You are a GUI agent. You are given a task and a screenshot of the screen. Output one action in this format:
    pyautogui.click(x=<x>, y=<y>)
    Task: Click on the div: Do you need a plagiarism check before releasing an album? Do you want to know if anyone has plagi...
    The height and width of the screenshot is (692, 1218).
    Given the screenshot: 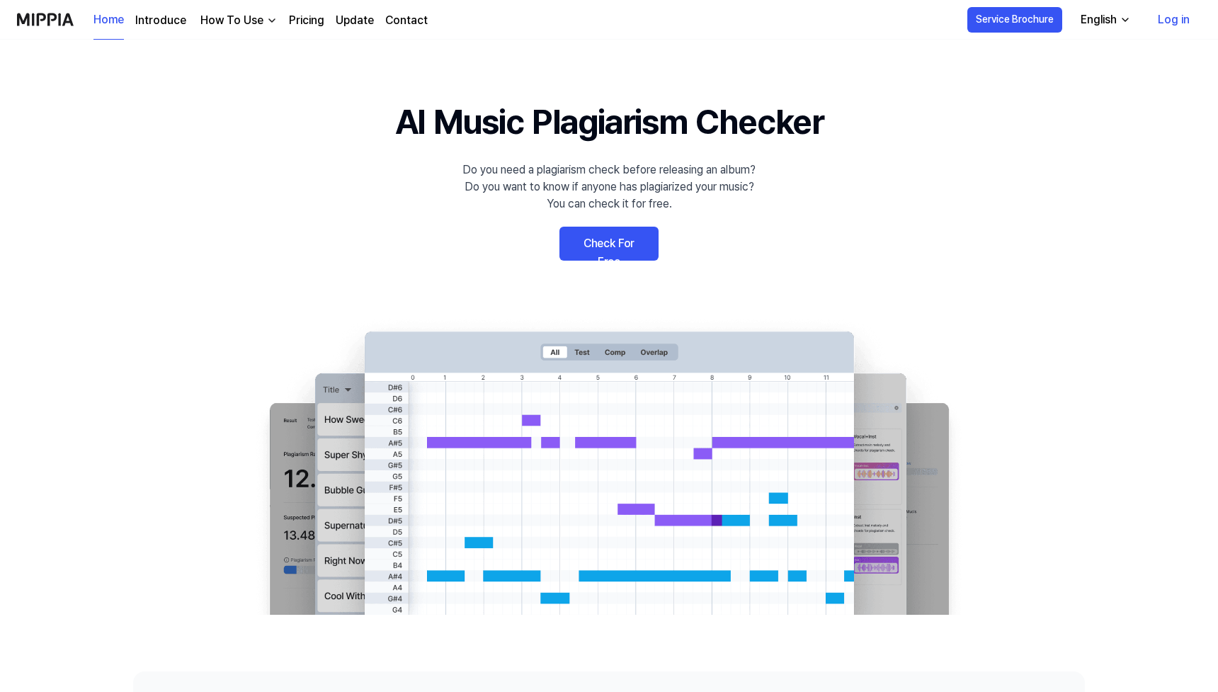 What is the action you would take?
    pyautogui.click(x=609, y=187)
    